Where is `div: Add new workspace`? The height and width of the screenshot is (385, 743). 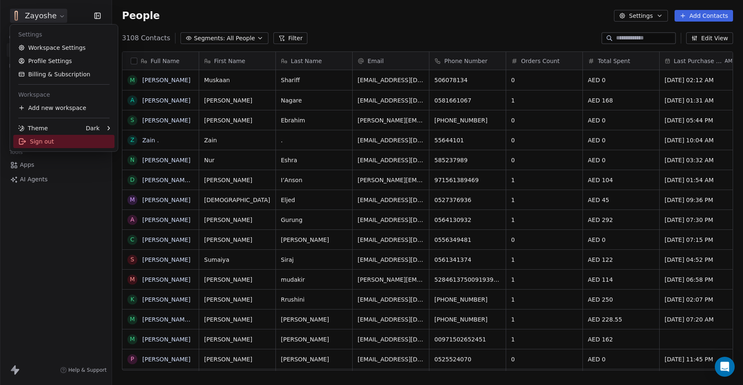 div: Add new workspace is located at coordinates (64, 108).